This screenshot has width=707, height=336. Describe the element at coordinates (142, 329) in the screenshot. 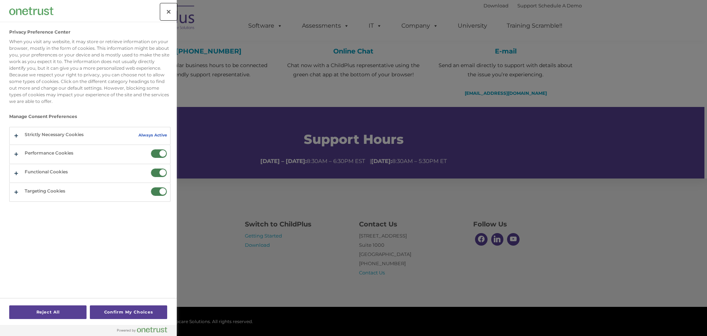

I see `img: Powered by OneTrust Opens in a new Tab` at that location.